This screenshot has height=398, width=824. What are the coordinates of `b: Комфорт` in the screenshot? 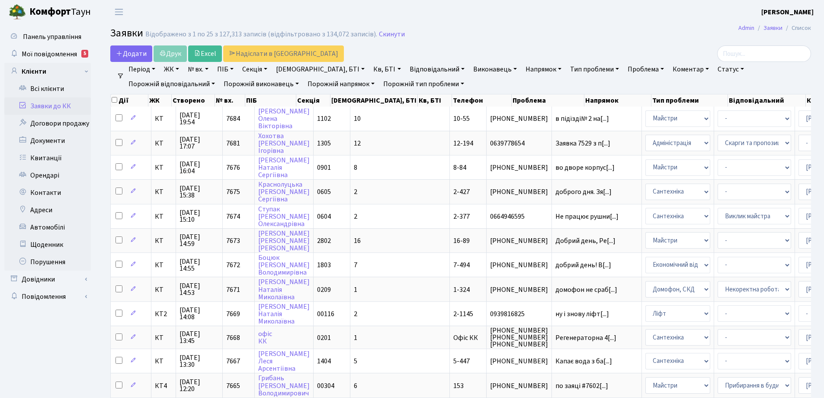 It's located at (50, 12).